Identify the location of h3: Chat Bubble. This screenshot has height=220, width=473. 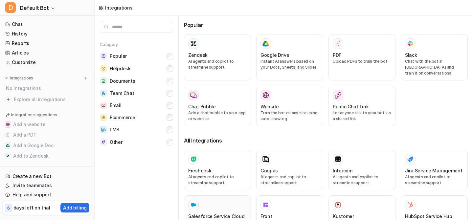
(202, 107).